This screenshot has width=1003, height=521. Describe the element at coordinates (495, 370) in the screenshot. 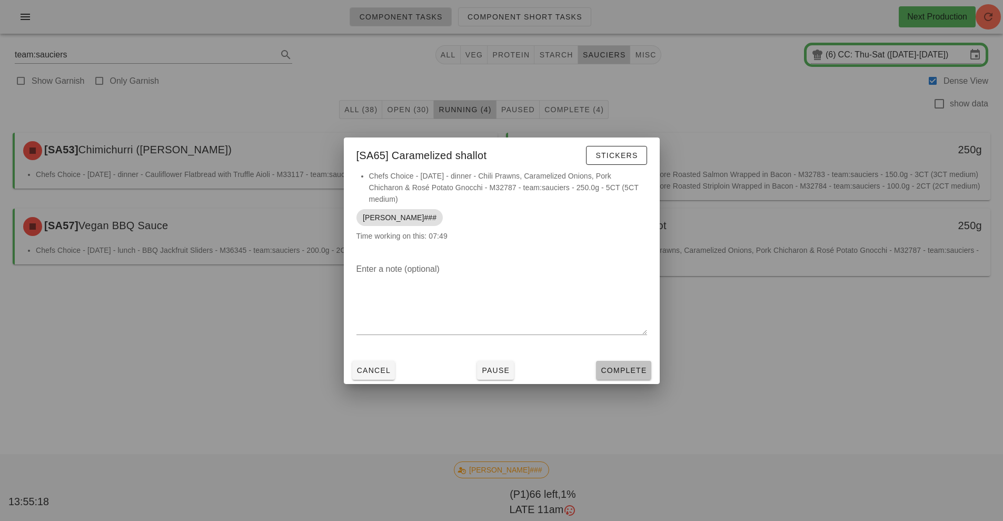

I see `span: Pause` at that location.